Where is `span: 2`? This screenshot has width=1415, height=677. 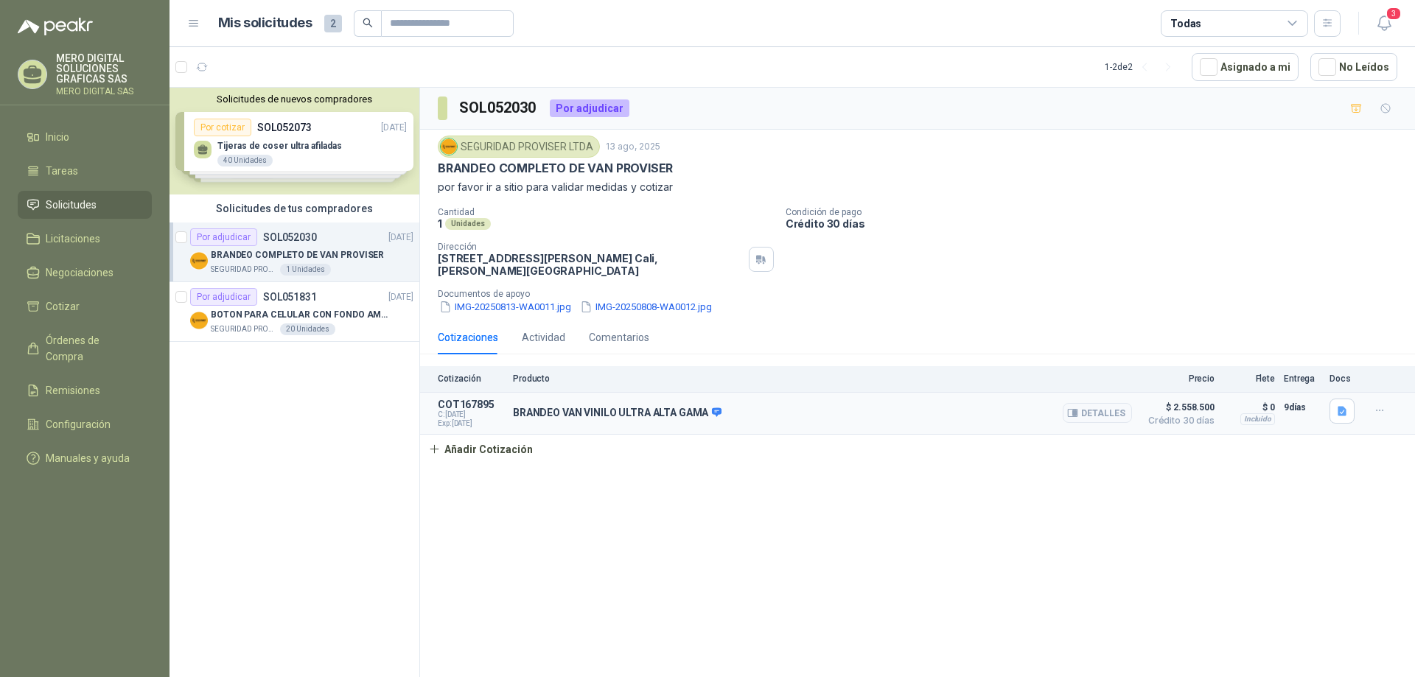
span: 2 is located at coordinates (333, 24).